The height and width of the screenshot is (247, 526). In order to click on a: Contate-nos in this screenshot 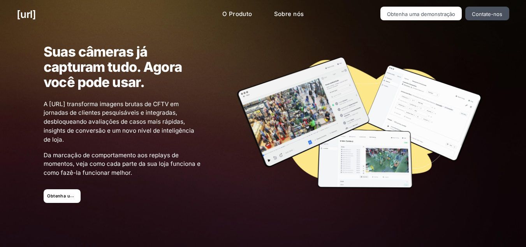, I will do `click(487, 13)`.